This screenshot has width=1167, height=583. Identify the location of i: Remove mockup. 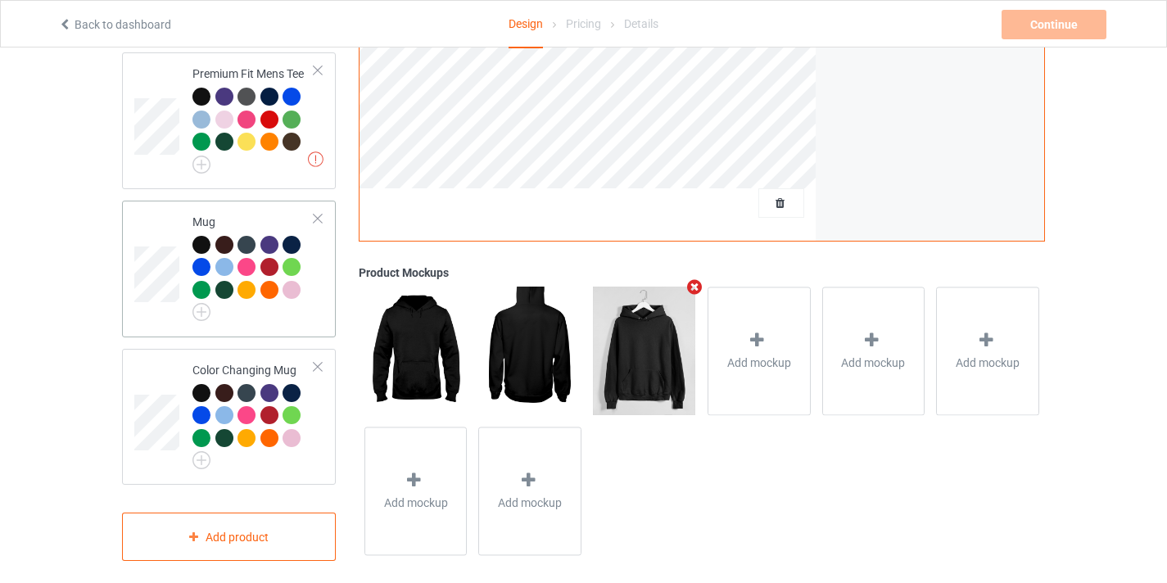
(695, 287).